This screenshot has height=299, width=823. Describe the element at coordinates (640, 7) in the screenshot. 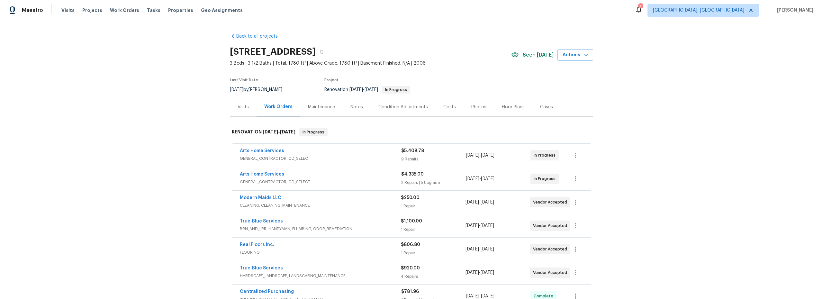

I see `div: 3` at that location.